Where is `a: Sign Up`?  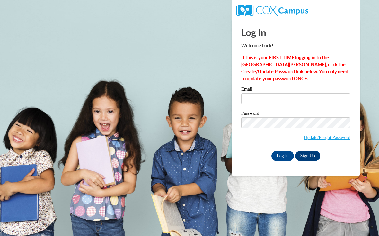
a: Sign Up is located at coordinates (308, 156).